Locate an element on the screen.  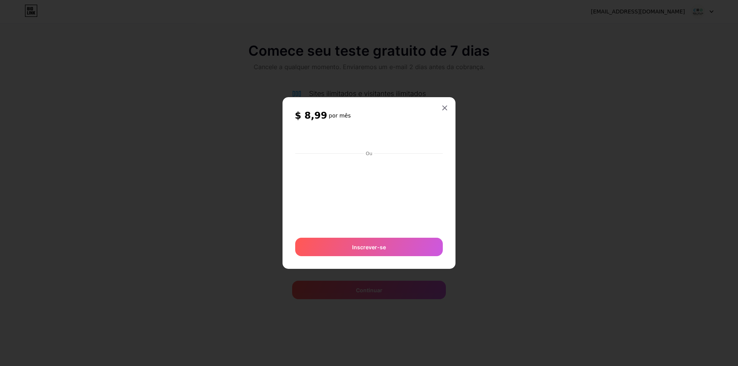
font: Ou is located at coordinates (368, 154).